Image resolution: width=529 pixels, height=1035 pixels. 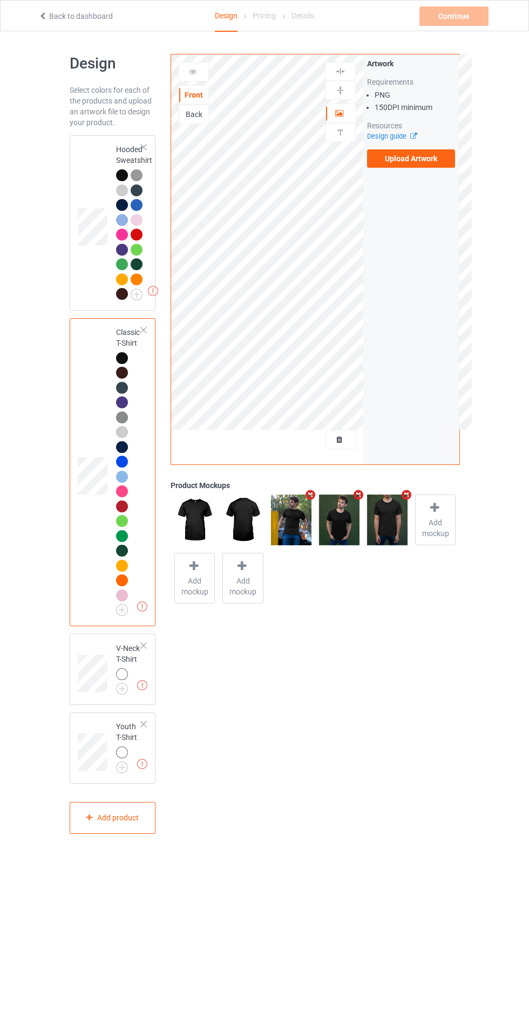 I want to click on div: Requirements, so click(x=411, y=82).